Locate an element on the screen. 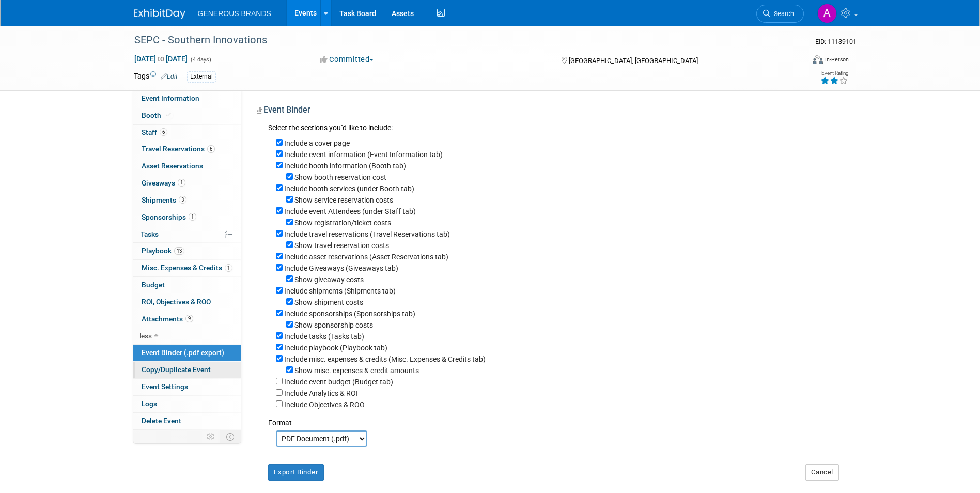  div: Event Rating is located at coordinates (834, 73).